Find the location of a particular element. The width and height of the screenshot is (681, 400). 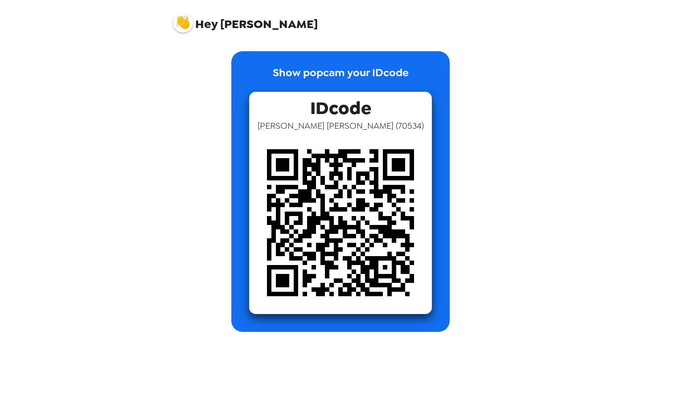

p: Show popcam your IDcode is located at coordinates (341, 78).